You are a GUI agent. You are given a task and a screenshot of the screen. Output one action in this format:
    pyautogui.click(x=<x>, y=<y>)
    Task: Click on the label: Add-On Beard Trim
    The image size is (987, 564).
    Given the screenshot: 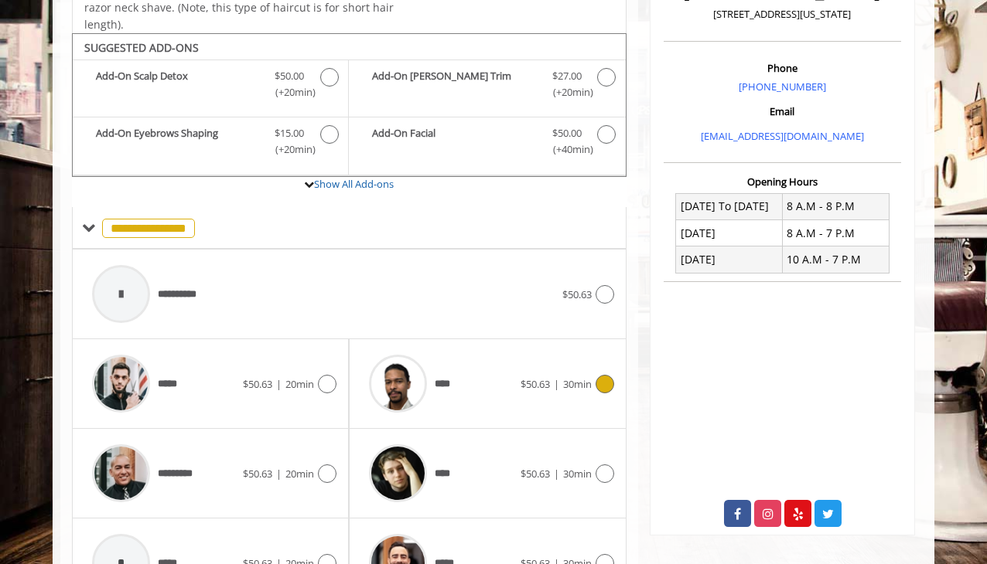 What is the action you would take?
    pyautogui.click(x=486, y=86)
    